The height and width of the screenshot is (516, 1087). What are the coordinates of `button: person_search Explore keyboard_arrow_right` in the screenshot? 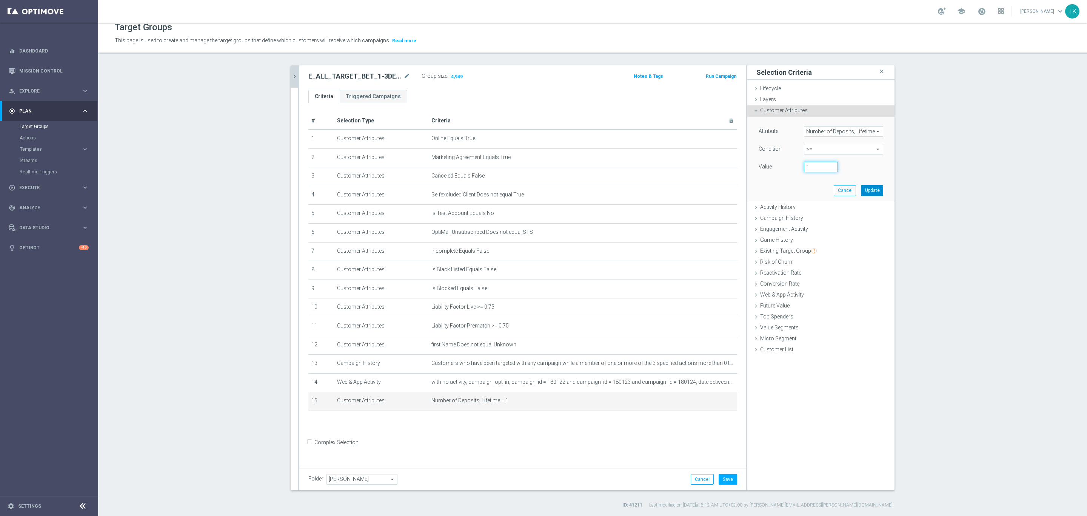 It's located at (49, 91).